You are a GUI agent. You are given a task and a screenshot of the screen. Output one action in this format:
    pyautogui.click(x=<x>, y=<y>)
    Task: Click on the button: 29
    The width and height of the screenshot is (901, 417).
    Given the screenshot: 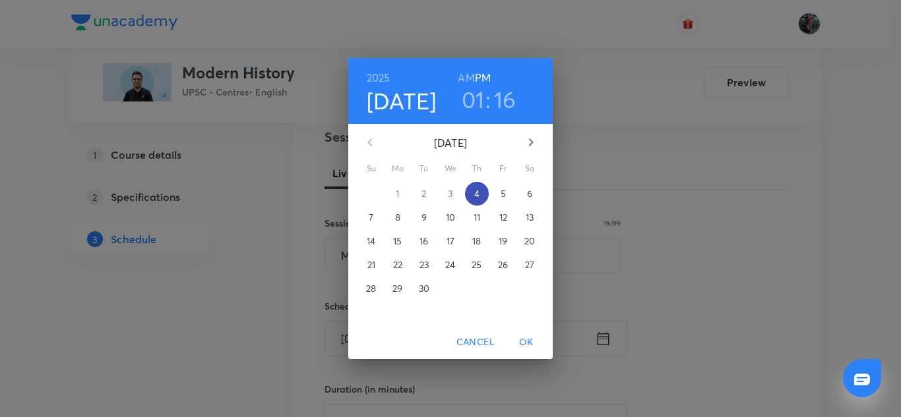 What is the action you would take?
    pyautogui.click(x=398, y=289)
    